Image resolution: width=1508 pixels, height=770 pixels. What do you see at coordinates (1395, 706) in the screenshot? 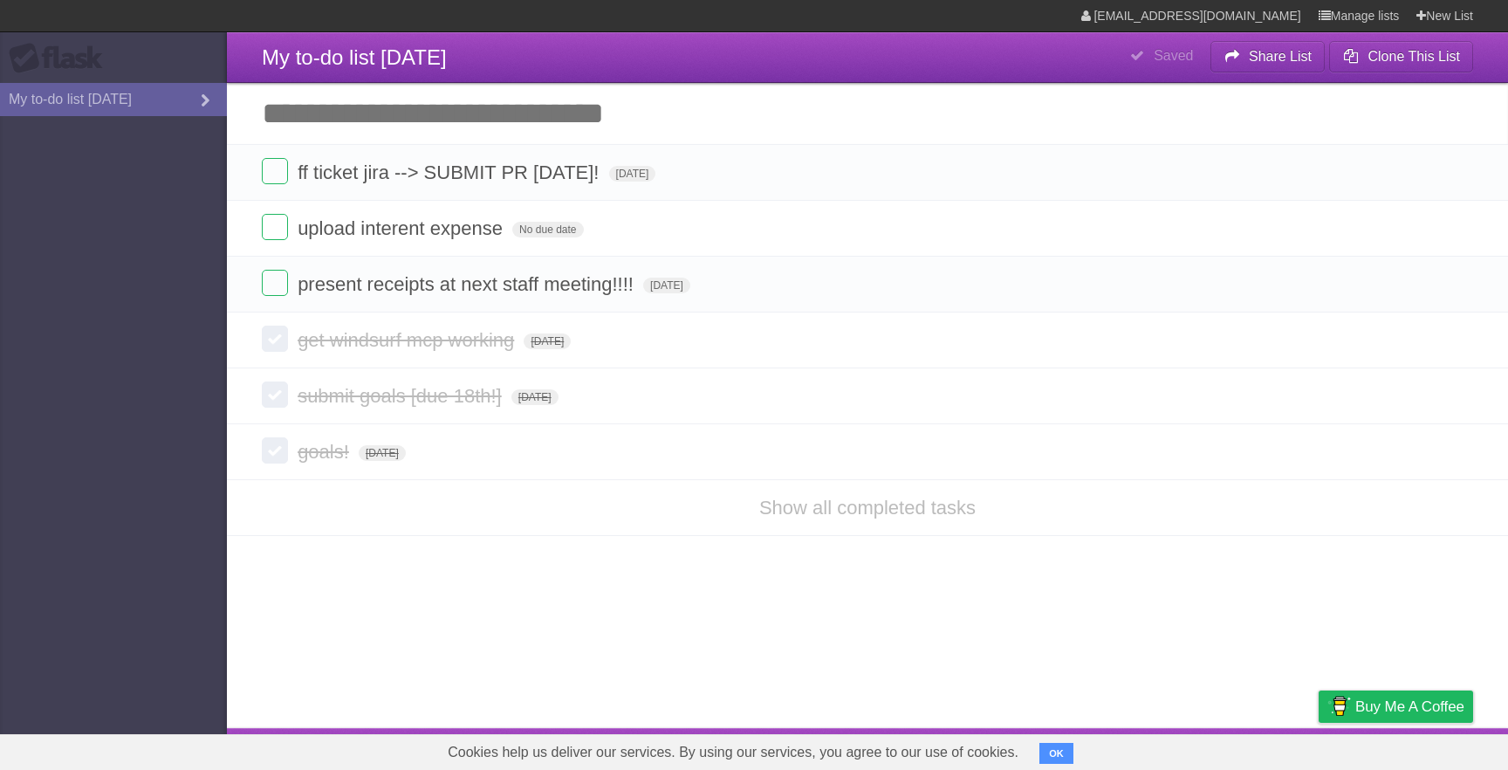
I see `a: Buy me a coffee` at bounding box center [1395, 706].